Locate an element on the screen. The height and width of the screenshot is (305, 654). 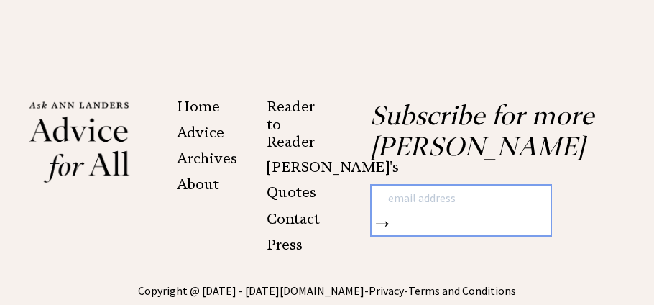
a: Reader to Reader is located at coordinates (290, 124).